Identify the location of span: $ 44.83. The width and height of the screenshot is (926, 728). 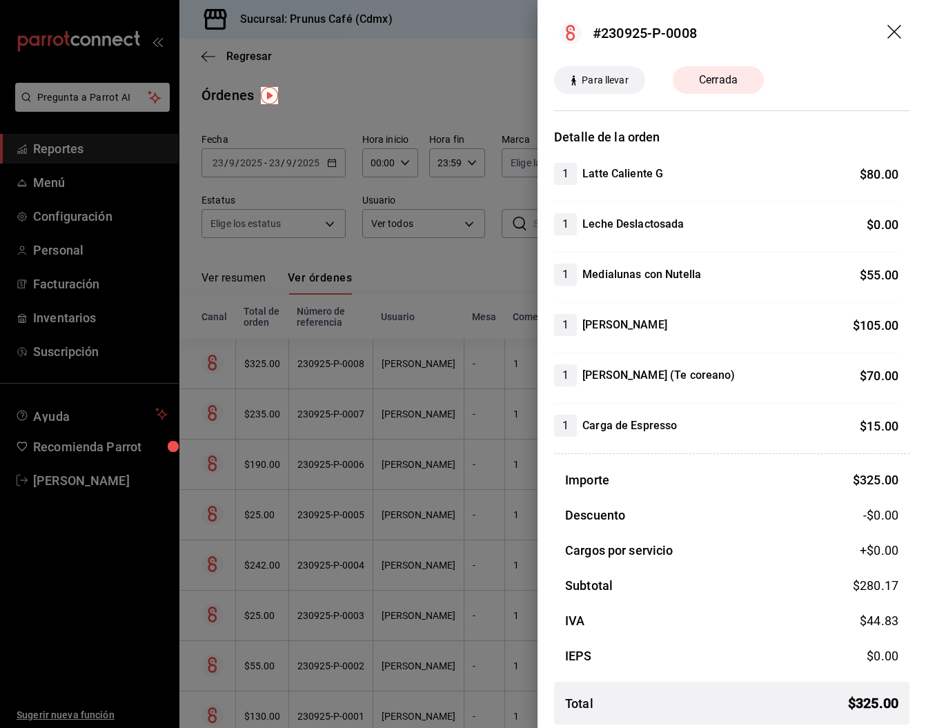
(879, 620).